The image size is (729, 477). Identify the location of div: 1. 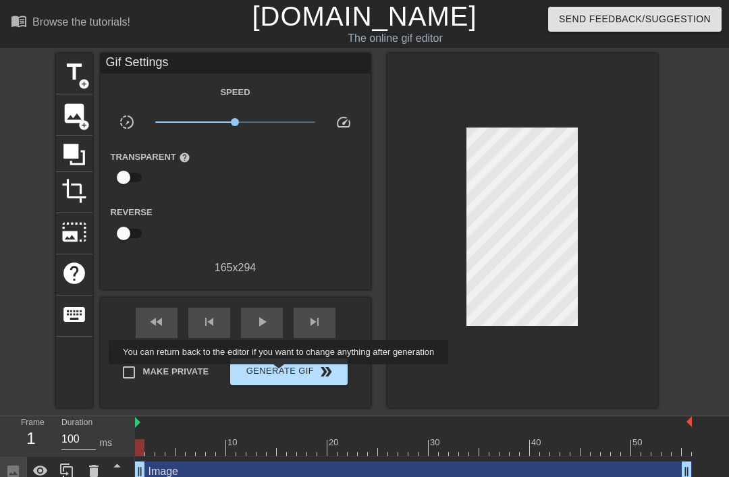
(31, 439).